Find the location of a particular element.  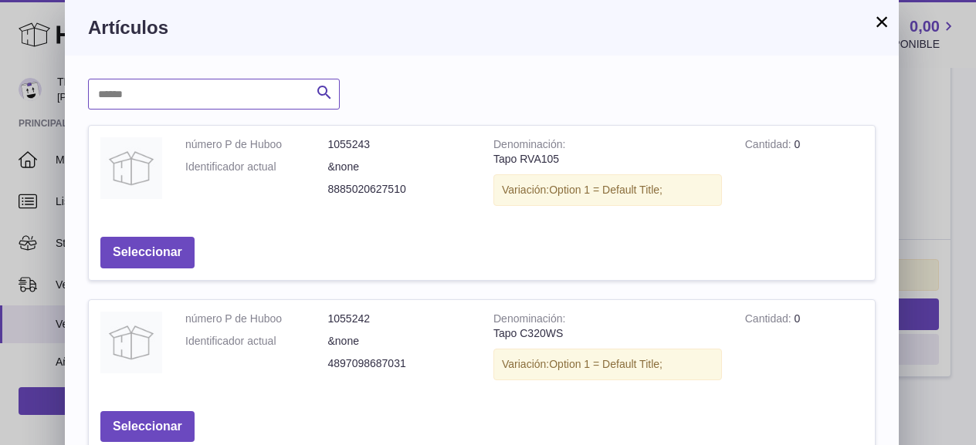

dd: 1055242 is located at coordinates (399, 319).